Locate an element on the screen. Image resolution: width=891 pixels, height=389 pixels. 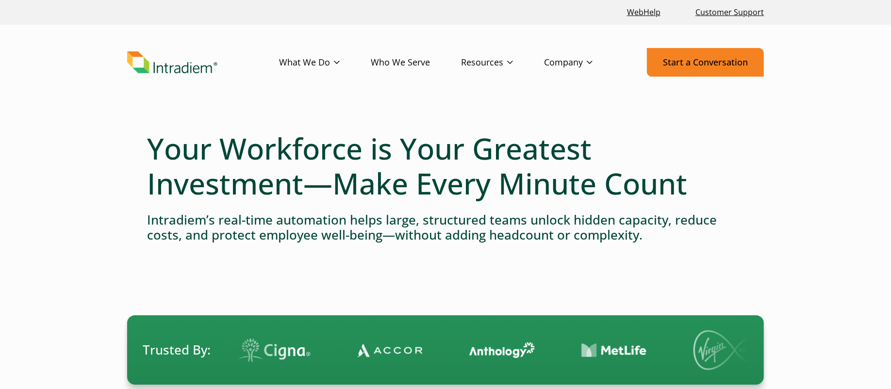
img: Contact Center Automation MetLife Logo is located at coordinates (613, 350).